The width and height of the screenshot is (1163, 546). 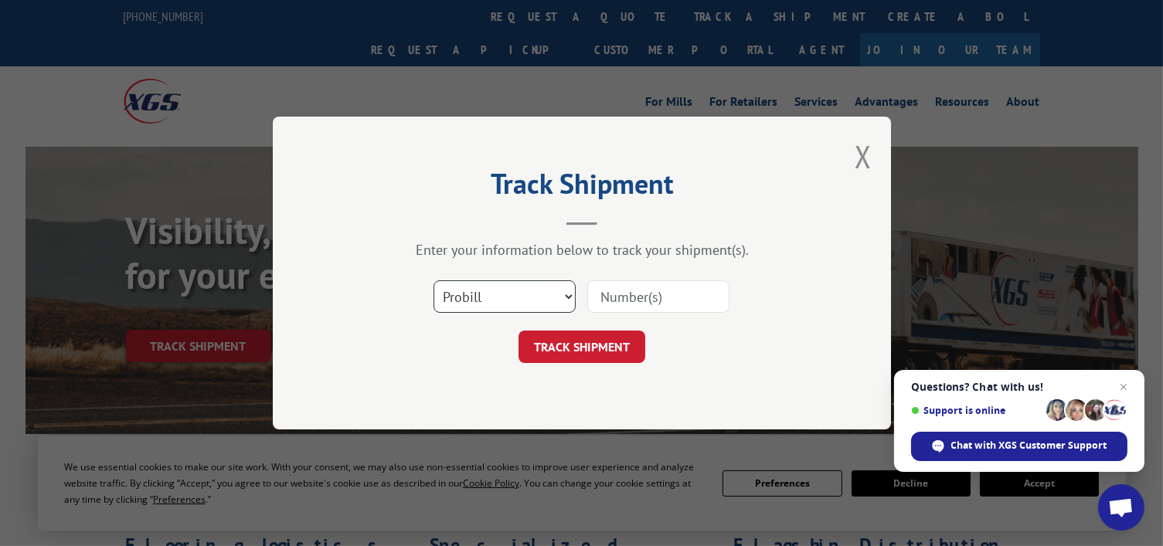 What do you see at coordinates (1019, 446) in the screenshot?
I see `div: Chat with XGS Customer Support` at bounding box center [1019, 446].